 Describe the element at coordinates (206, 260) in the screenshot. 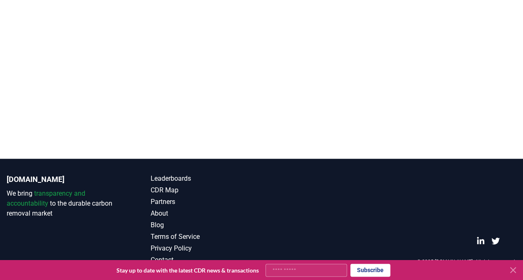

I see `a: Contact` at that location.